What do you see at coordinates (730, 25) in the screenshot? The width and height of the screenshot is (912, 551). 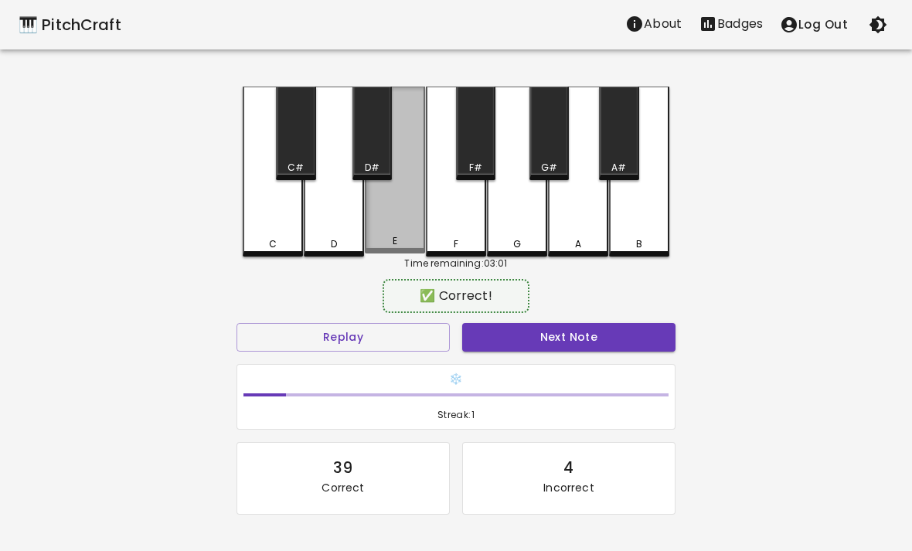 I see `a: Stats` at bounding box center [730, 25].